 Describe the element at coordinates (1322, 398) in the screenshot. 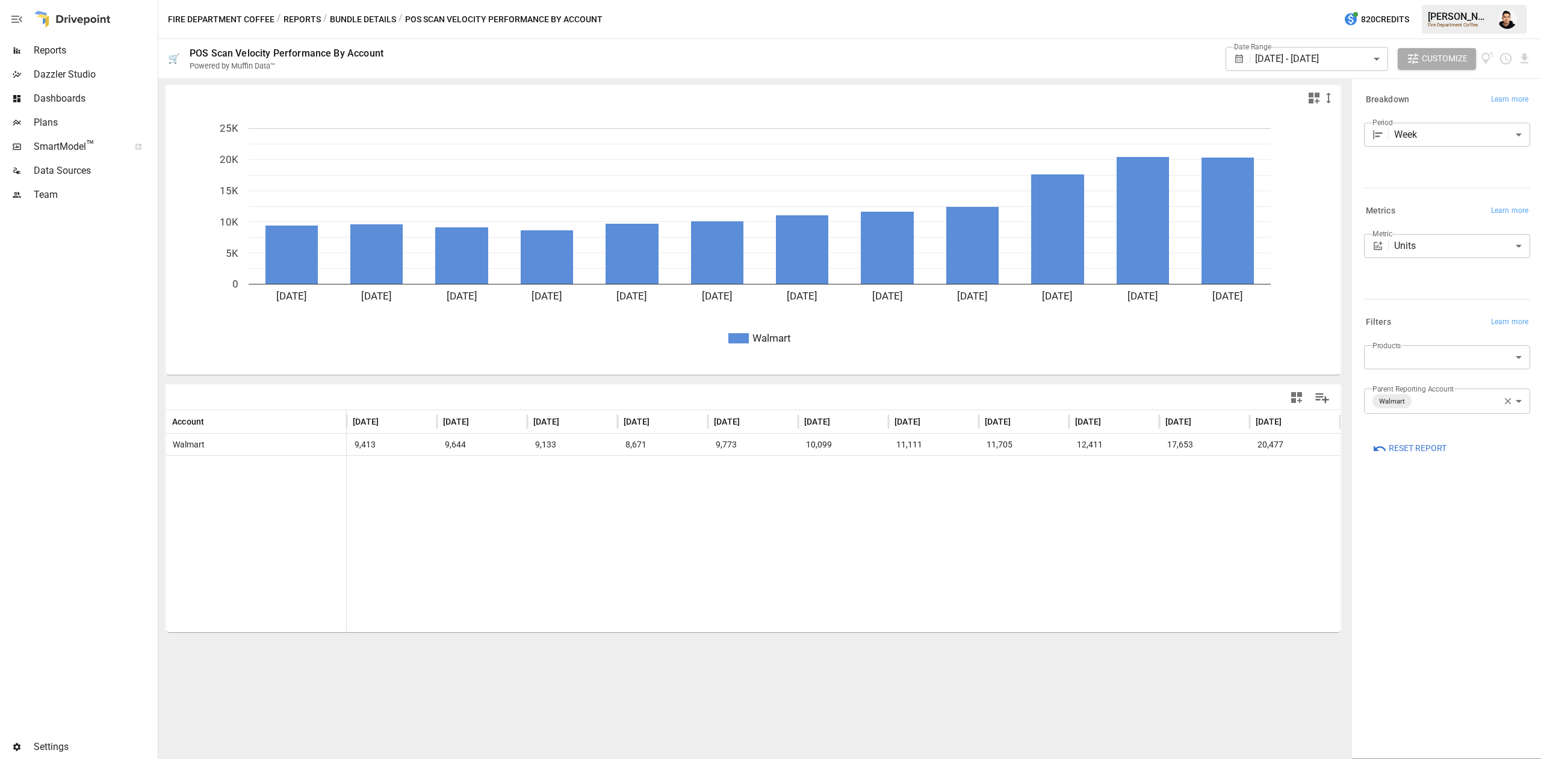

I see `button: Manage Columns` at that location.